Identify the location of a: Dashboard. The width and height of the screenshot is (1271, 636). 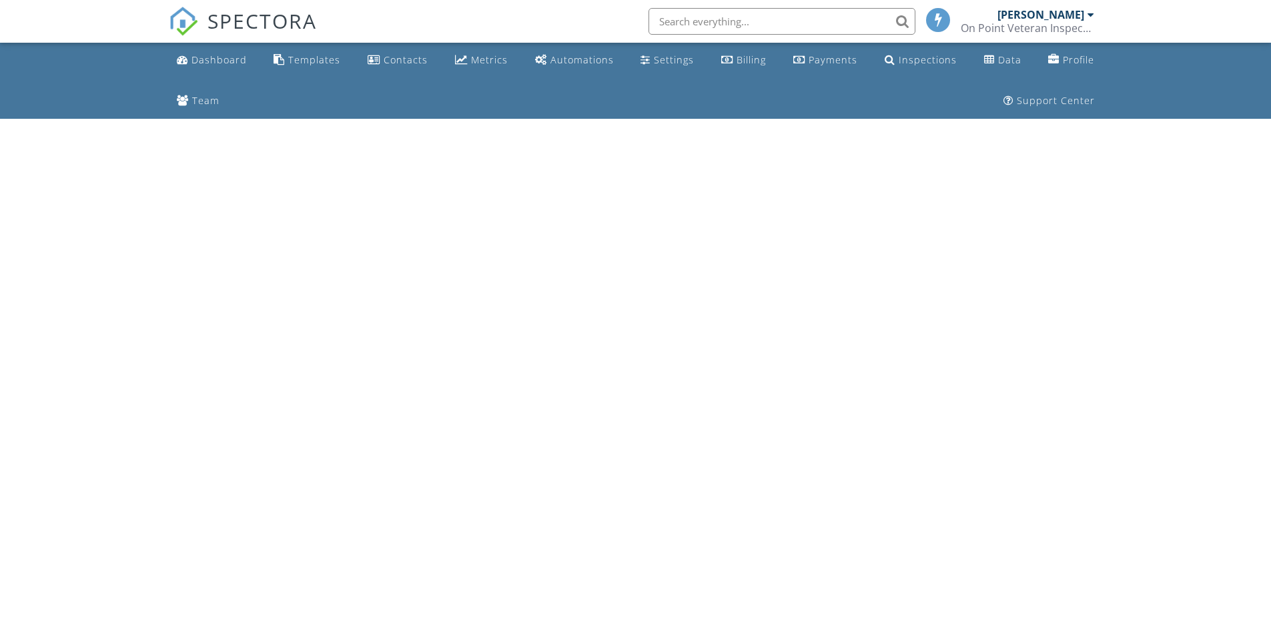
(211, 60).